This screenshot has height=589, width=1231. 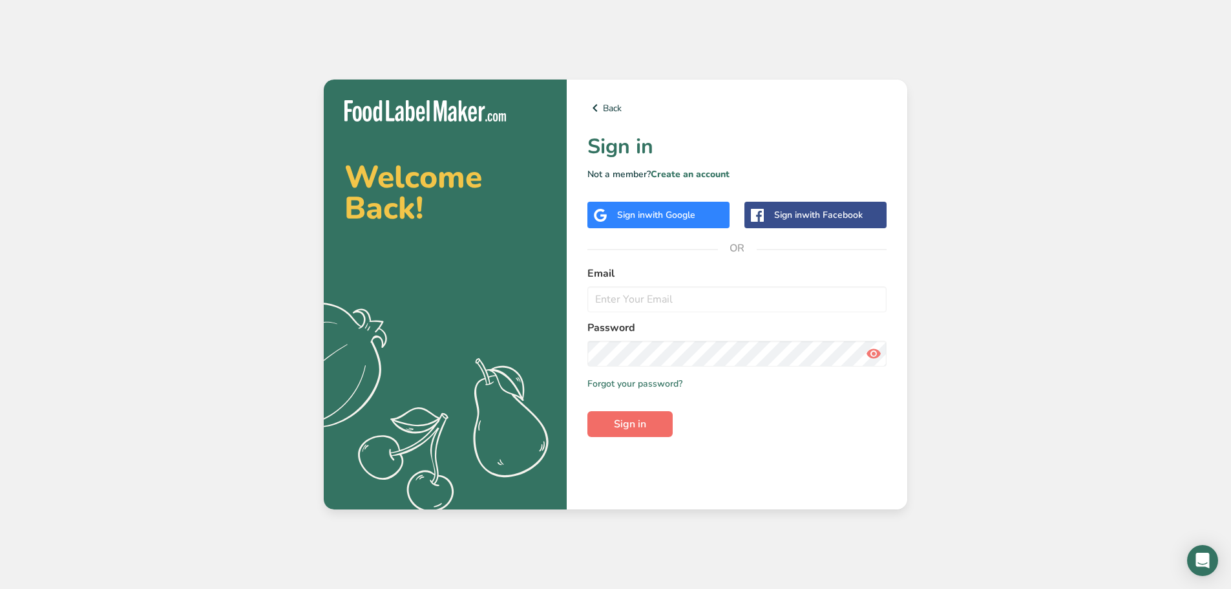 What do you see at coordinates (635, 383) in the screenshot?
I see `a: Forgot your password?` at bounding box center [635, 383].